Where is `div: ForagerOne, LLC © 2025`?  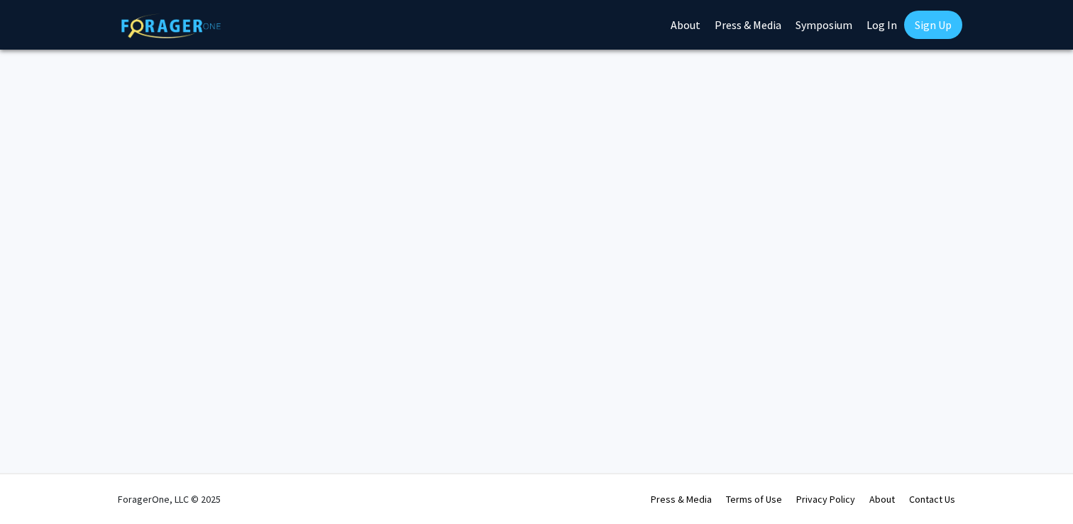
div: ForagerOne, LLC © 2025 is located at coordinates (169, 500).